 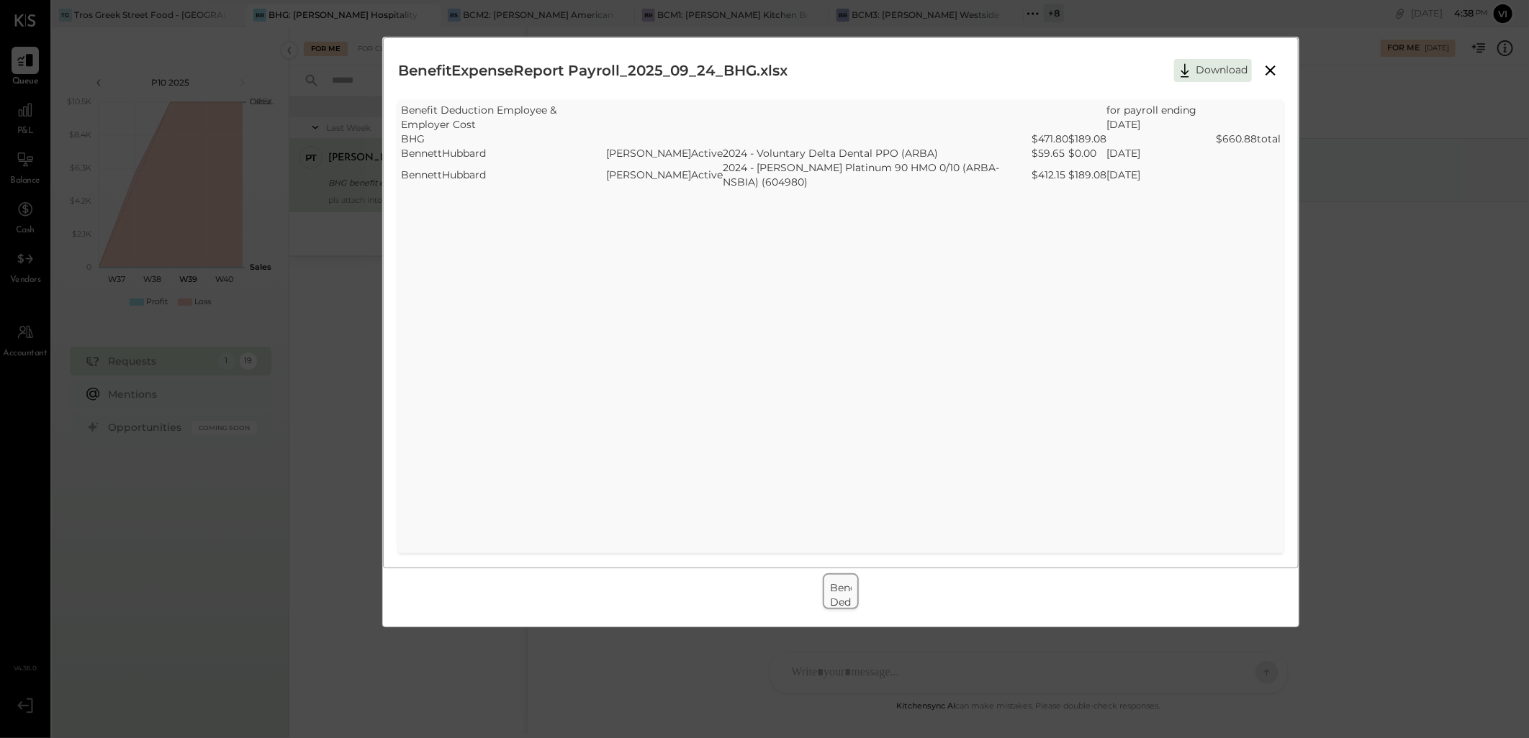 I want to click on button: Download, so click(x=1213, y=71).